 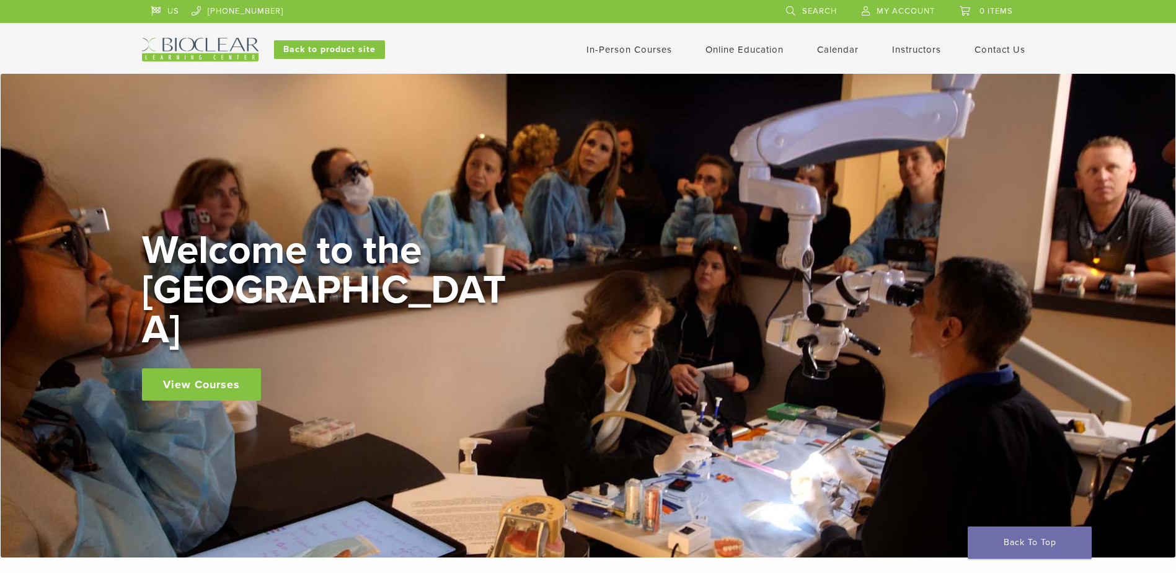 What do you see at coordinates (838, 50) in the screenshot?
I see `a: Calendar` at bounding box center [838, 50].